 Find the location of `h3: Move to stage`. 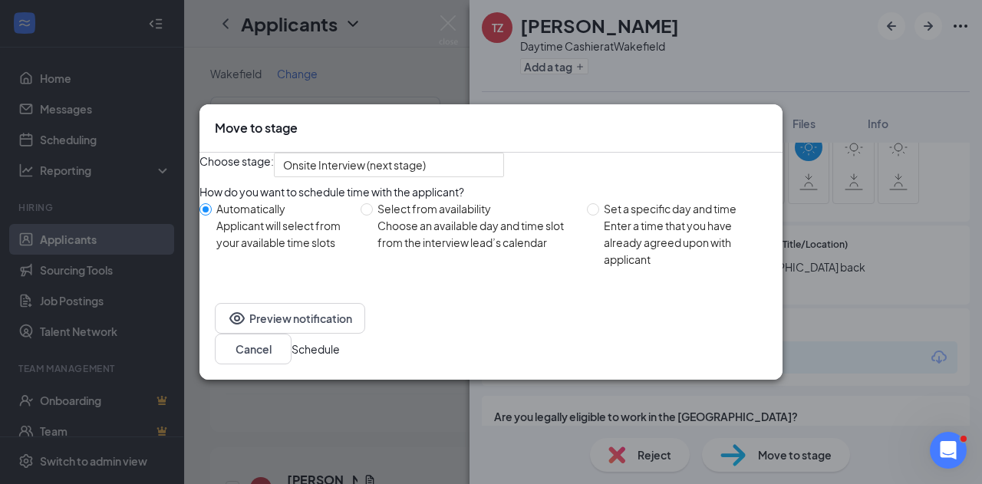

h3: Move to stage is located at coordinates (256, 128).